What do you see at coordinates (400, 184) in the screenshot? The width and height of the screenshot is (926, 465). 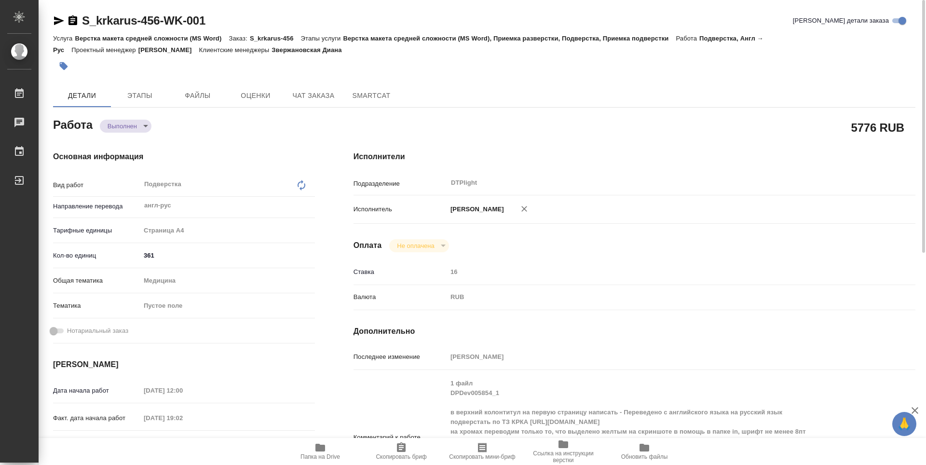 I see `p: Подразделение` at bounding box center [400, 184].